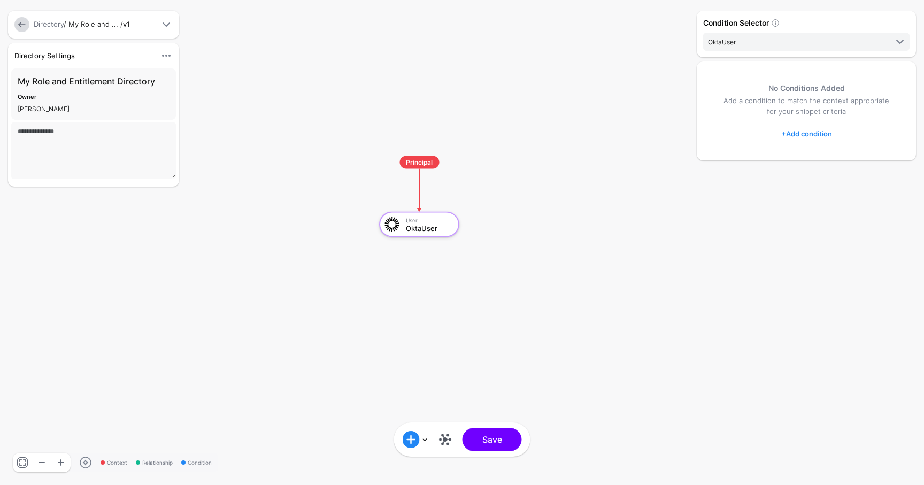  I want to click on a: Directory, so click(49, 24).